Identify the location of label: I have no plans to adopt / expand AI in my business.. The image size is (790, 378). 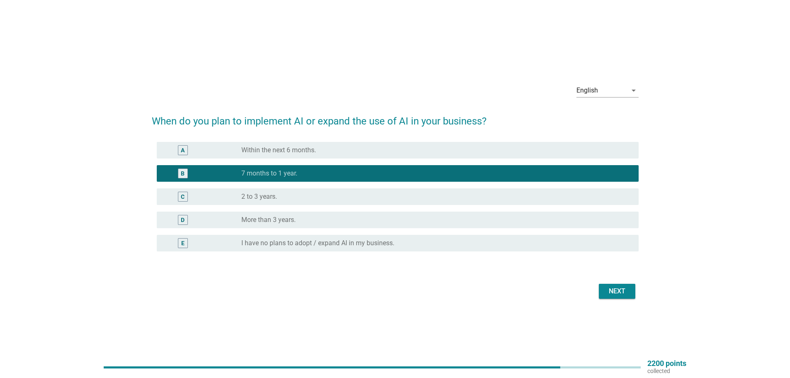
(318, 243).